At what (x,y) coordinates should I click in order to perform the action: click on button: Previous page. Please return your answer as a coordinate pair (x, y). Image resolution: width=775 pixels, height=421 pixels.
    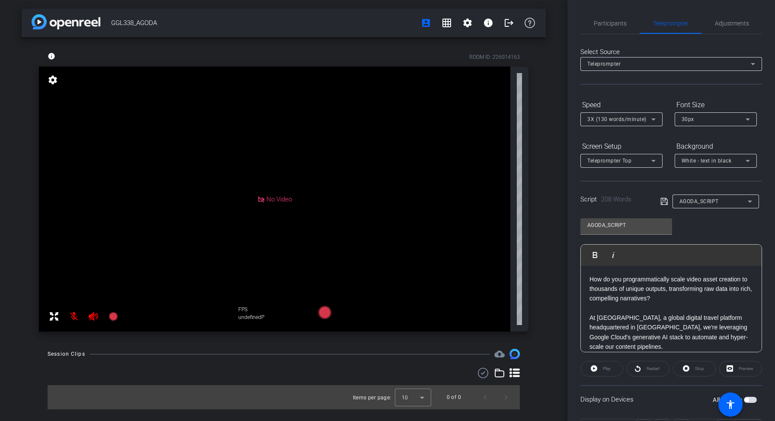
    Looking at the image, I should click on (485, 397).